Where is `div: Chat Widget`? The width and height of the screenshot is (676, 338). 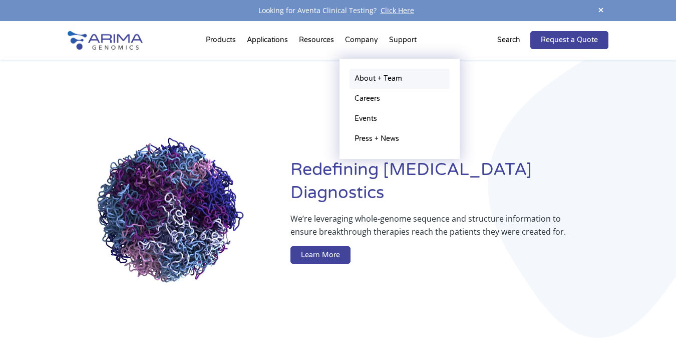 div: Chat Widget is located at coordinates (651, 314).